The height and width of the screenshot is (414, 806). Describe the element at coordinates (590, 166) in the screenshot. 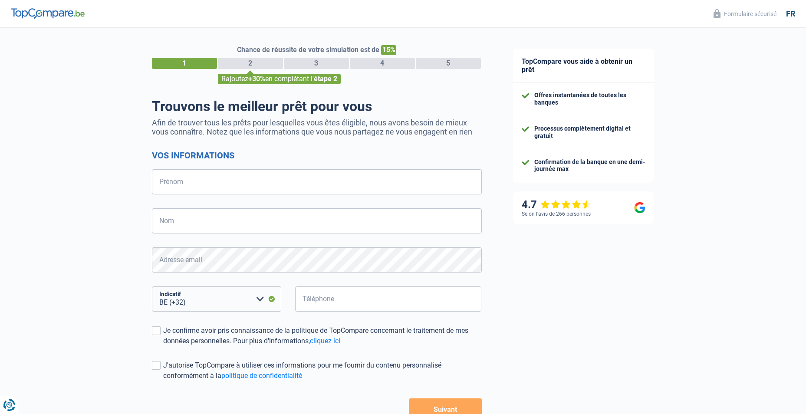

I see `div: Confirmation de la banque en une demi-journée max` at that location.